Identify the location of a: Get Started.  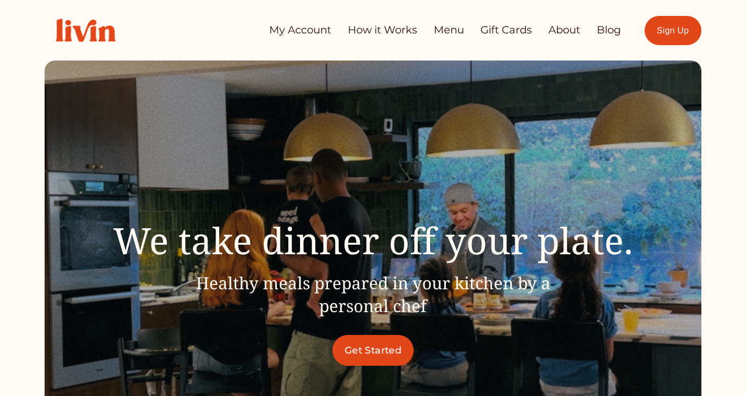
(373, 350).